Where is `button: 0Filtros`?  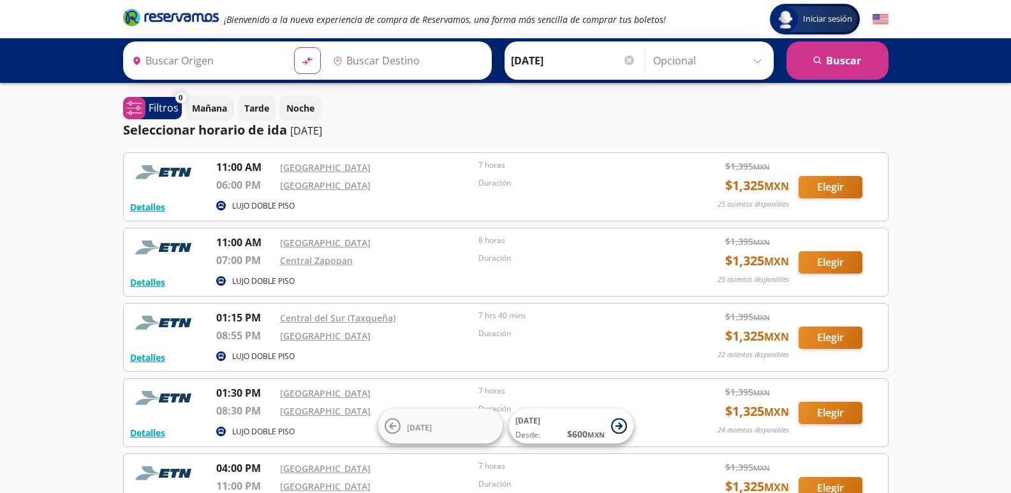 button: 0Filtros is located at coordinates (152, 108).